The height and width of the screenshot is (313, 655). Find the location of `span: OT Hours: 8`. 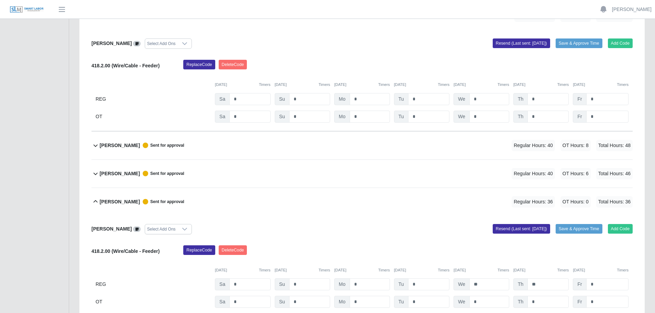

span: OT Hours: 8 is located at coordinates (575, 145).